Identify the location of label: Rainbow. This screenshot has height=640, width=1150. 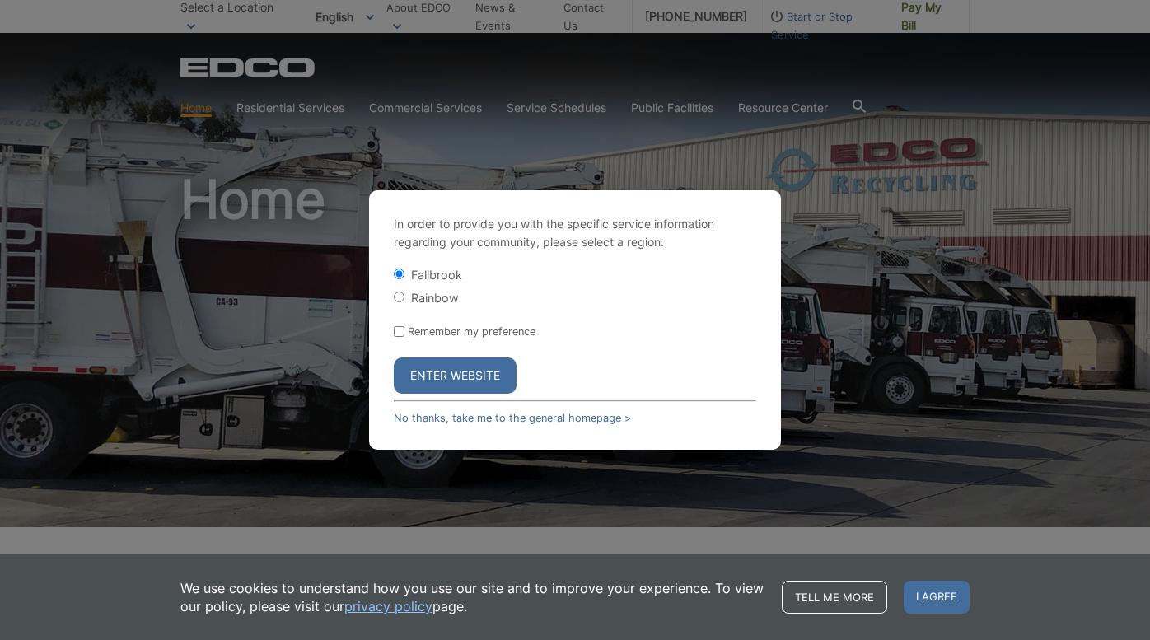
(435, 297).